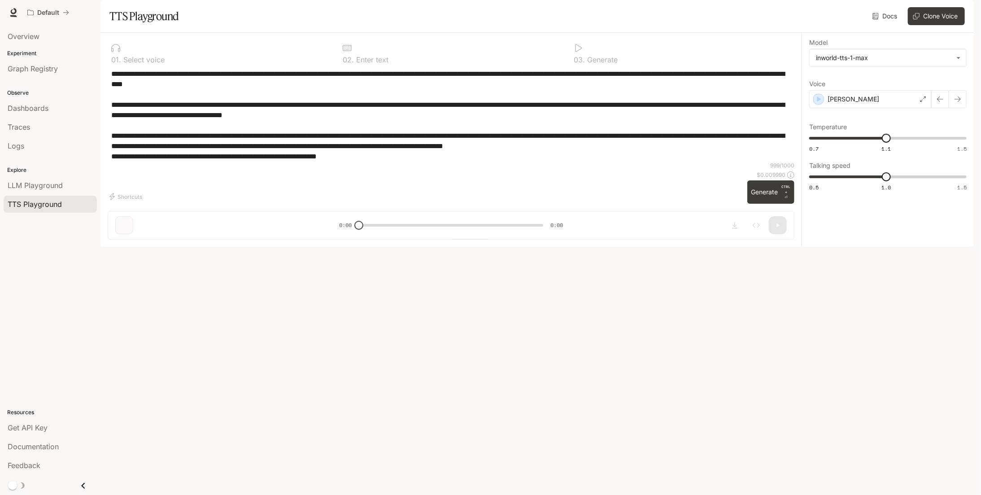 This screenshot has width=981, height=495. Describe the element at coordinates (886, 187) in the screenshot. I see `span: 1.0` at that location.